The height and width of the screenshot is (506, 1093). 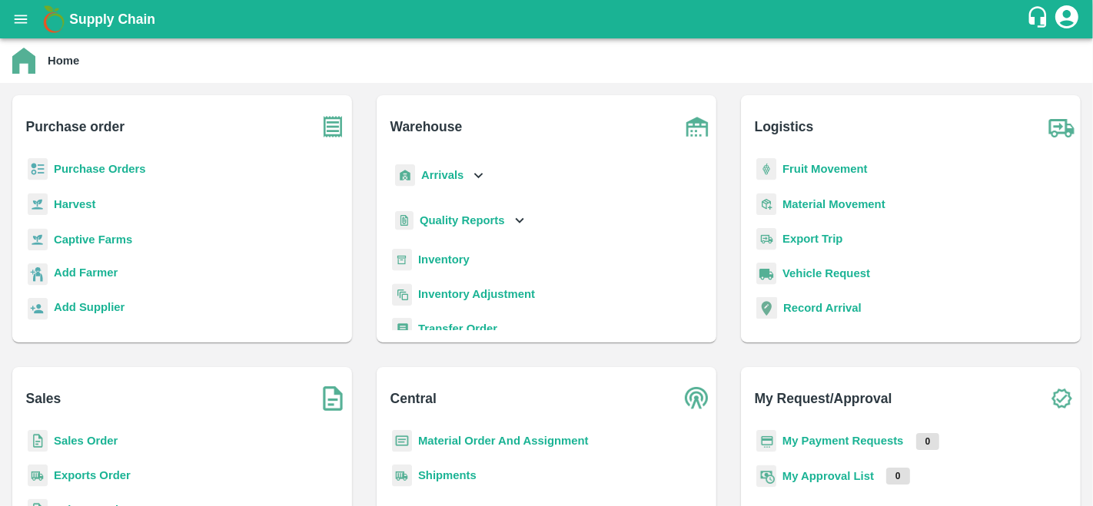 What do you see at coordinates (503, 441) in the screenshot?
I see `b: Material Order And Assignment` at bounding box center [503, 441].